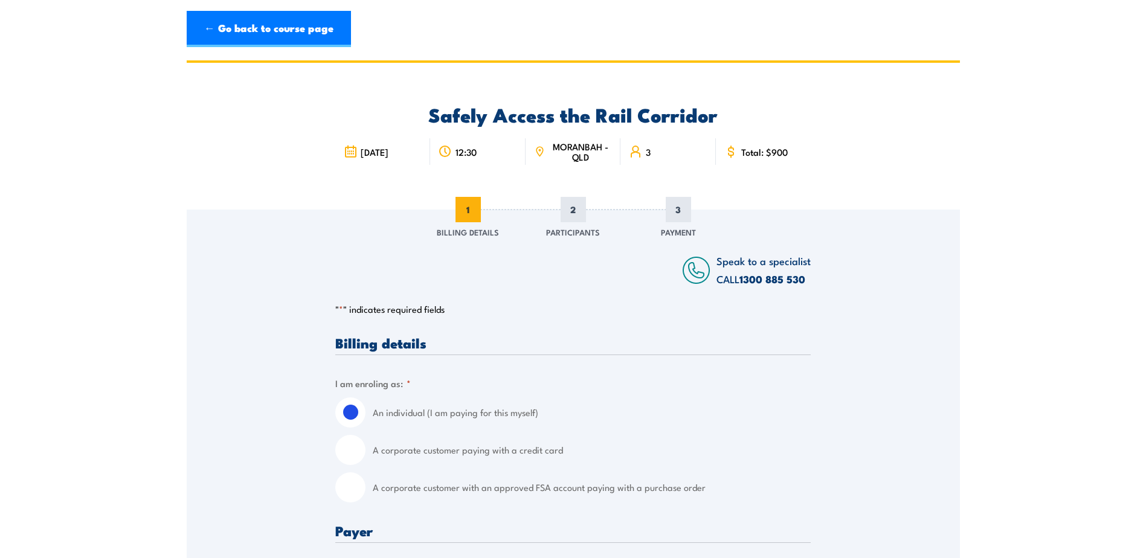  What do you see at coordinates (573, 530) in the screenshot?
I see `h3: Payer` at bounding box center [573, 530].